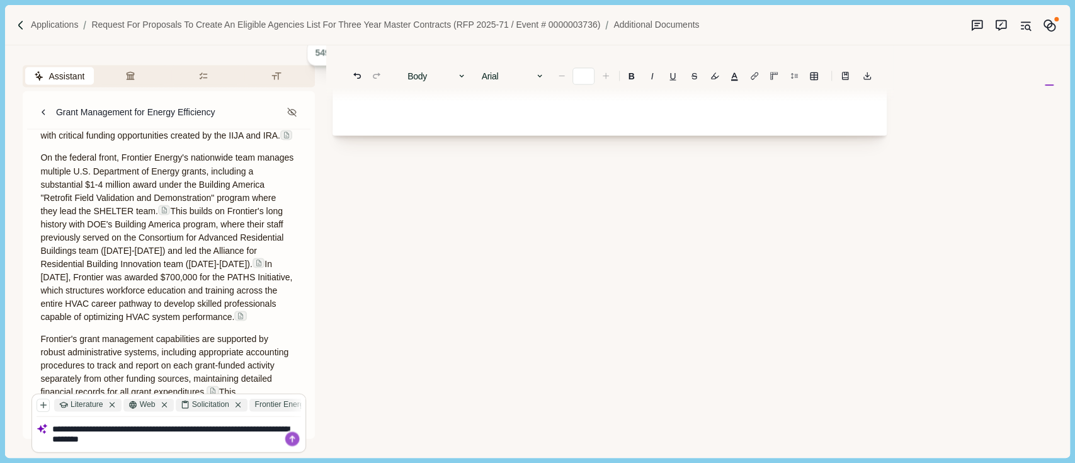 Image resolution: width=1075 pixels, height=463 pixels. What do you see at coordinates (694, 76) in the screenshot?
I see `button: S` at bounding box center [694, 76].